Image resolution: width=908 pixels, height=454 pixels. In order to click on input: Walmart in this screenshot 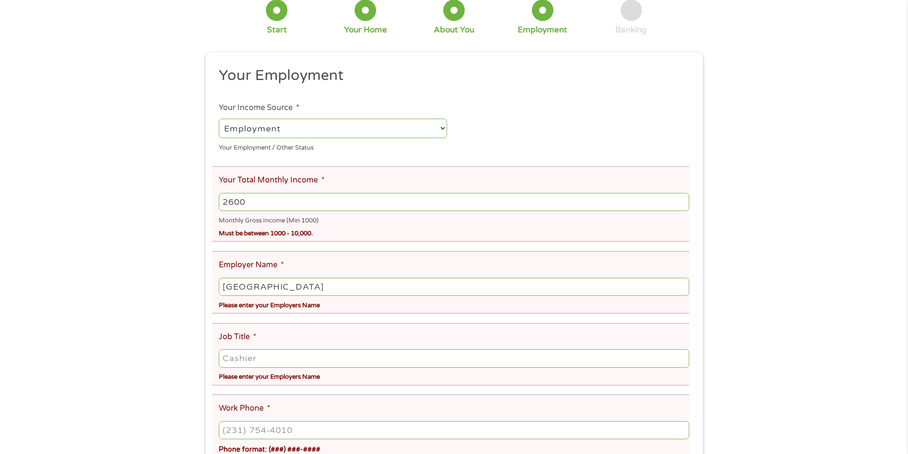, I will do `click(454, 287)`.